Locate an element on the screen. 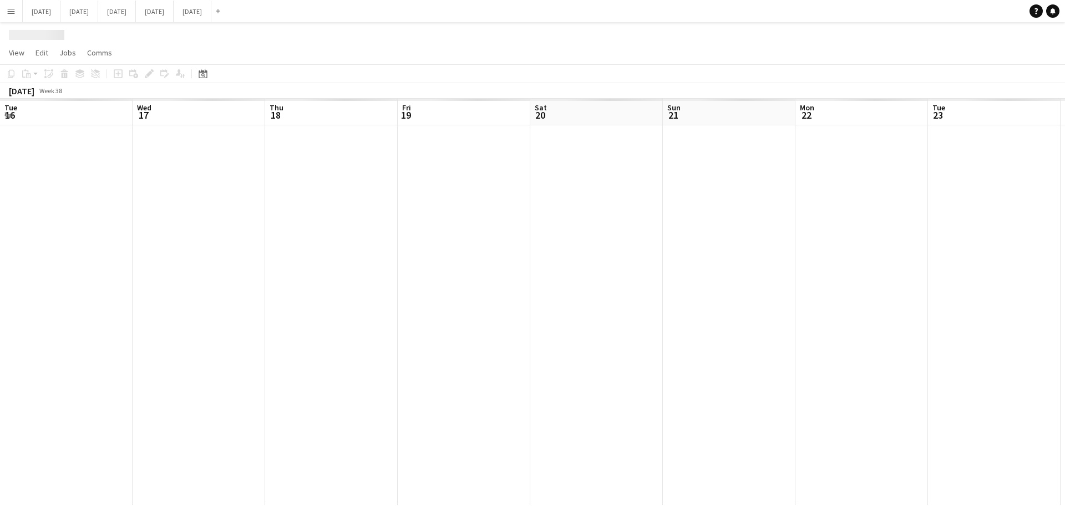 The image size is (1065, 524). span: 21 is located at coordinates (673, 115).